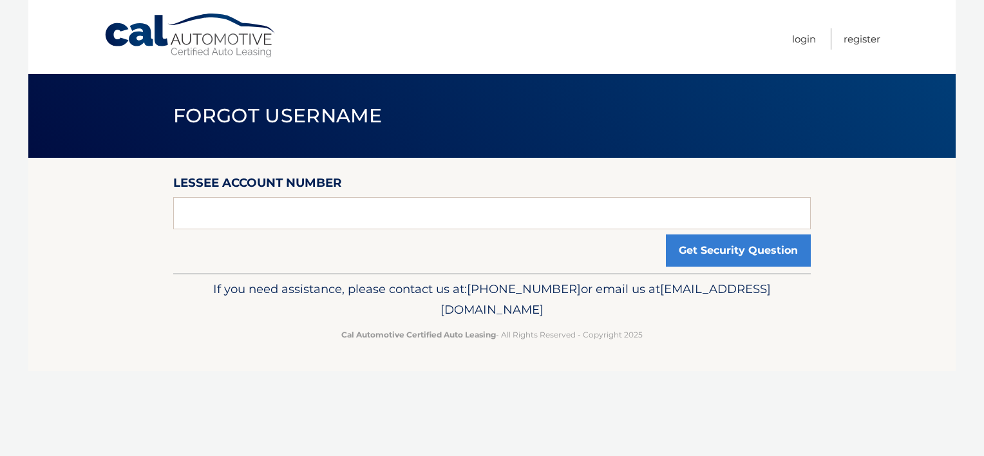  I want to click on label: Lessee Account Number, so click(258, 185).